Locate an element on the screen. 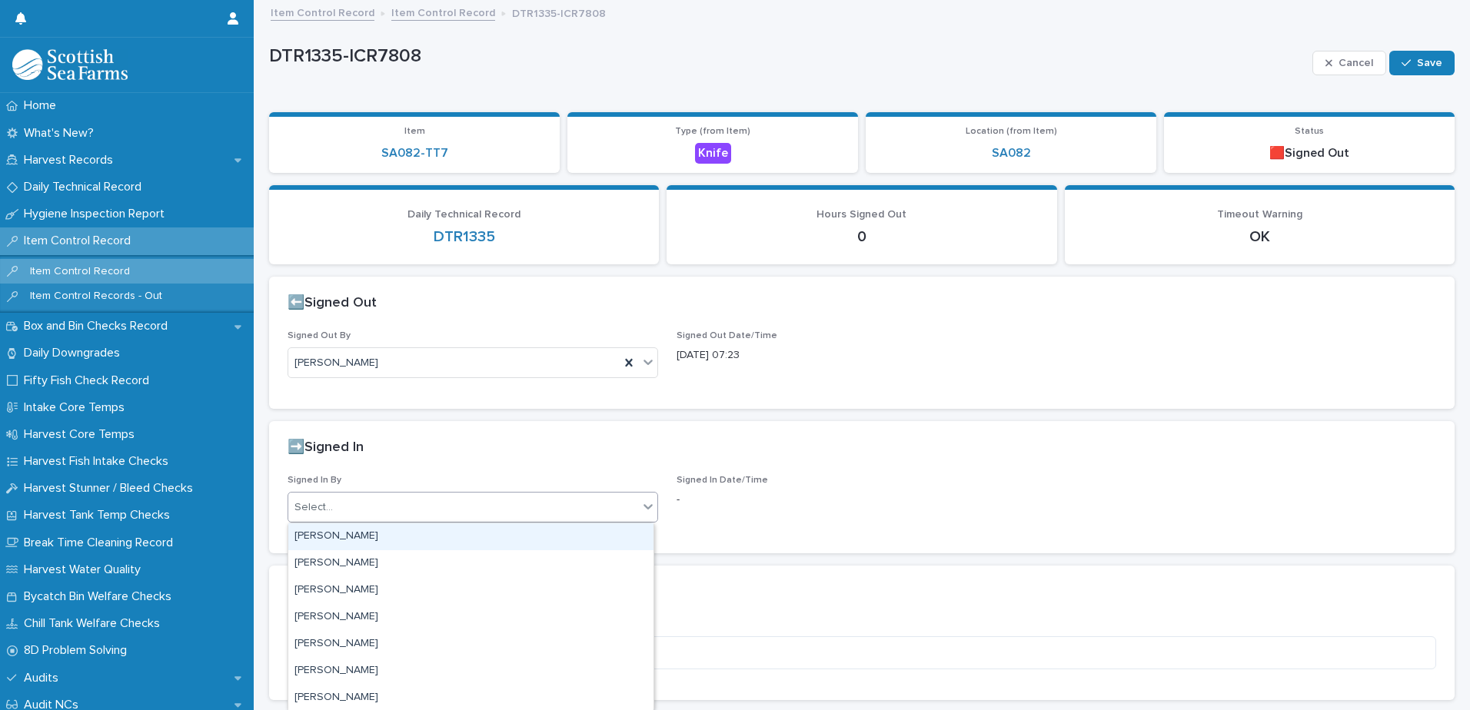 The width and height of the screenshot is (1470, 710). p: Home is located at coordinates (43, 105).